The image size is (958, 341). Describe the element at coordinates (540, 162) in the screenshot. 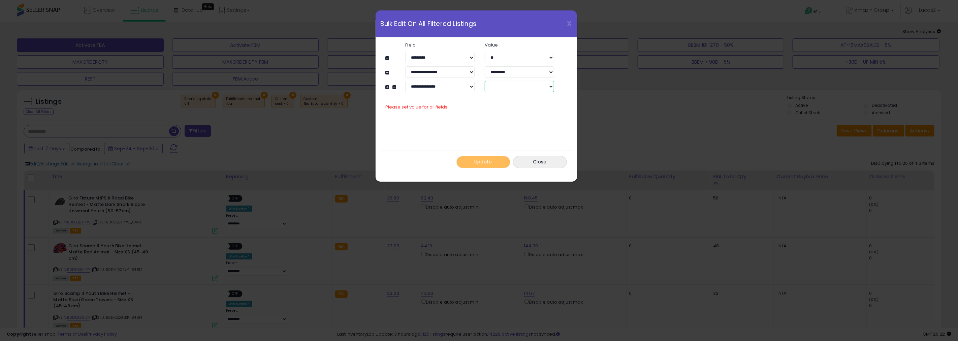

I see `button: Close` at that location.